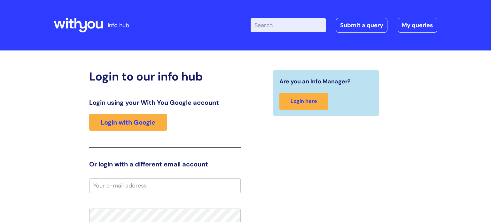 This screenshot has height=222, width=491. What do you see at coordinates (361, 25) in the screenshot?
I see `a: Submit a query` at bounding box center [361, 25].